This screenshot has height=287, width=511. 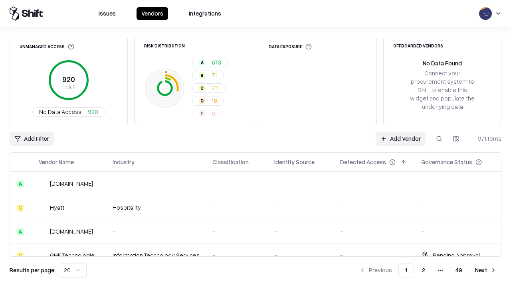 I want to click on div: Detected Access, so click(x=363, y=162).